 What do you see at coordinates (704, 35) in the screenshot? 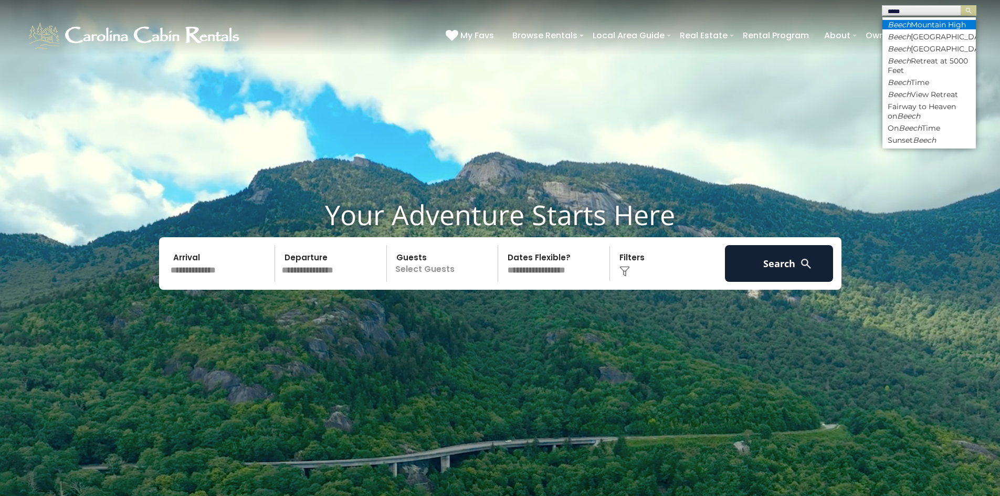
I see `a: Real Estate` at bounding box center [704, 35].